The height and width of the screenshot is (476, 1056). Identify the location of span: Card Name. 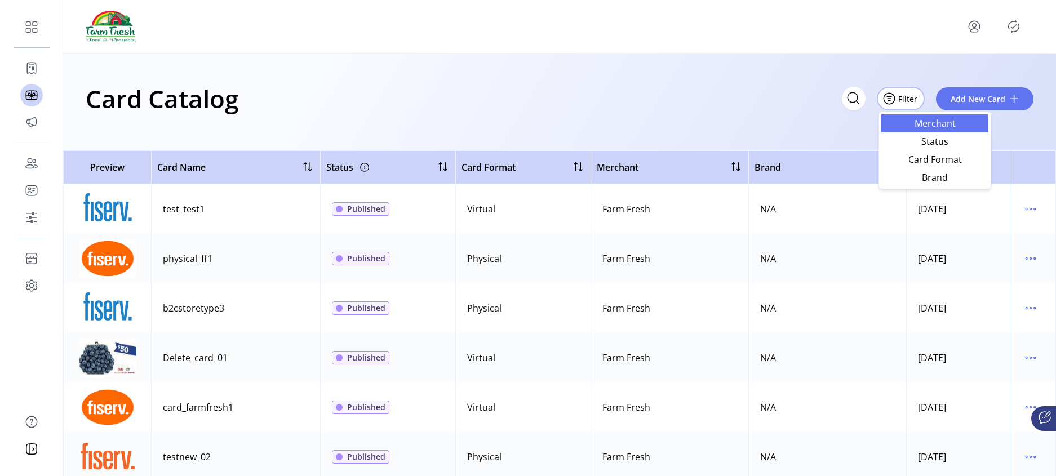
(182, 167).